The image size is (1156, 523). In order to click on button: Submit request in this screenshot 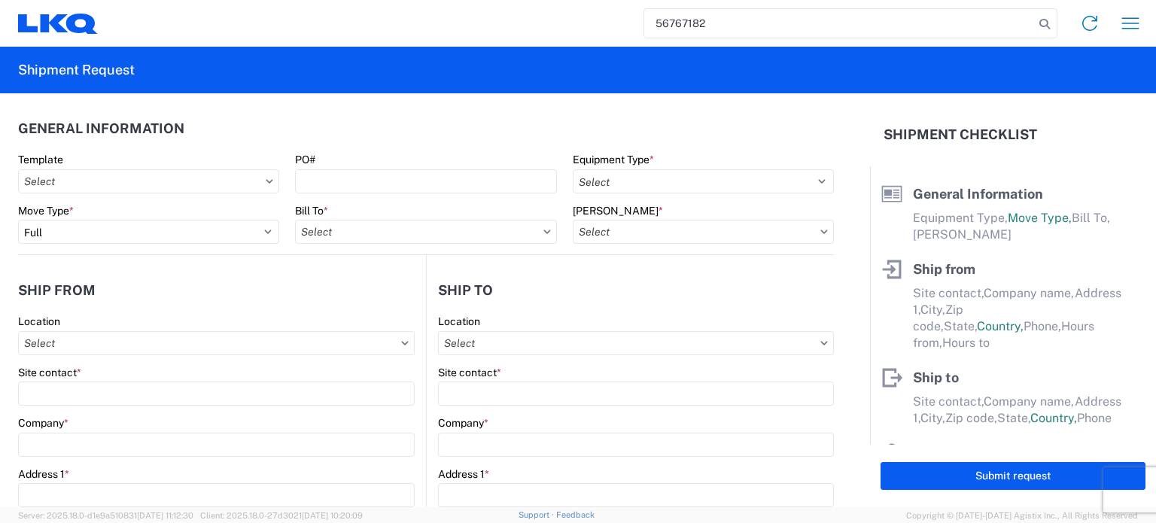, I will do `click(1013, 476)`.